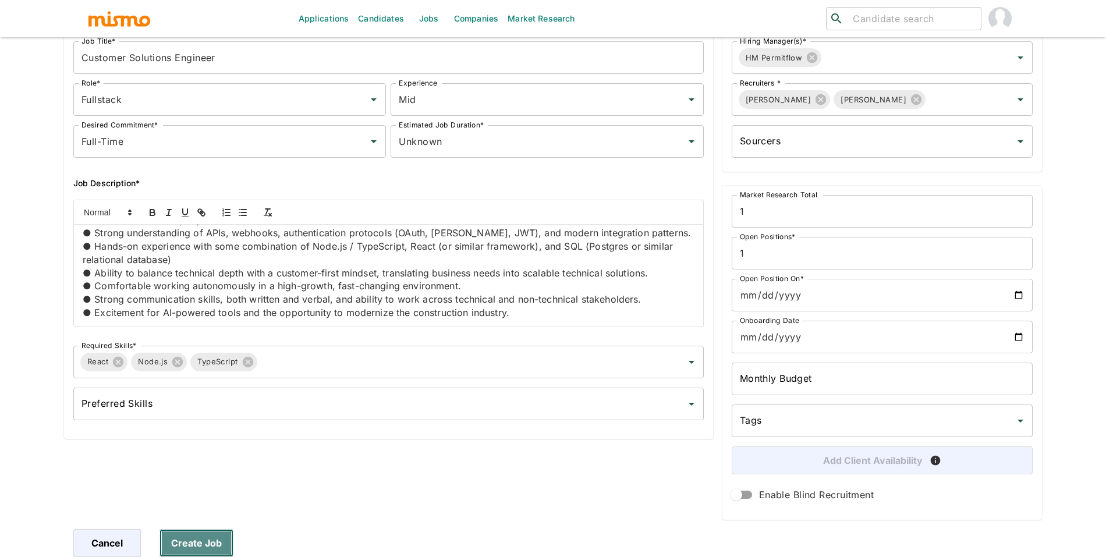 This screenshot has height=557, width=1106. Describe the element at coordinates (98, 41) in the screenshot. I see `label: Job Title*` at that location.